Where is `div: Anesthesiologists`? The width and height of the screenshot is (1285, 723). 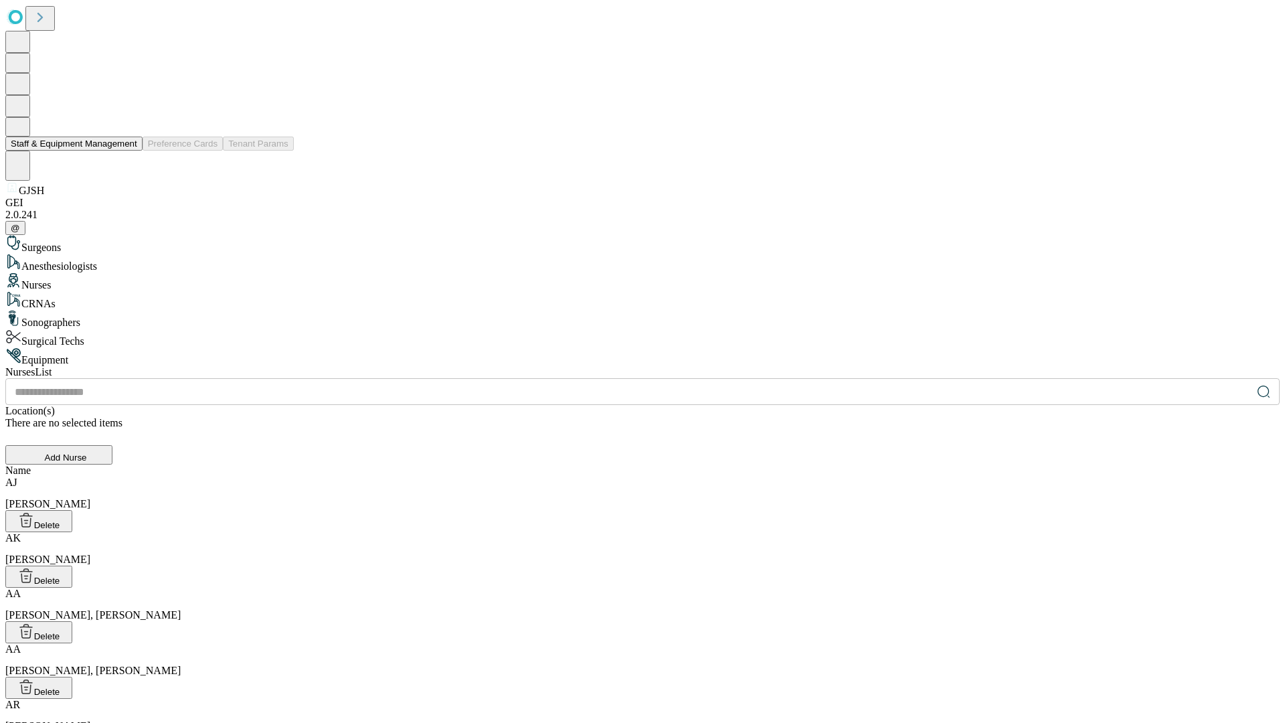 div: Anesthesiologists is located at coordinates (642, 263).